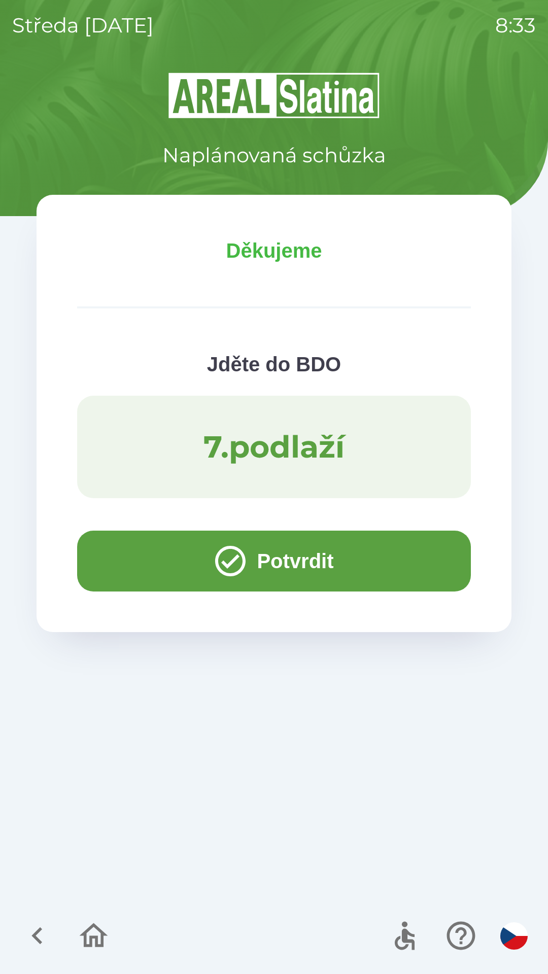  Describe the element at coordinates (274, 251) in the screenshot. I see `p: Děkujeme` at that location.